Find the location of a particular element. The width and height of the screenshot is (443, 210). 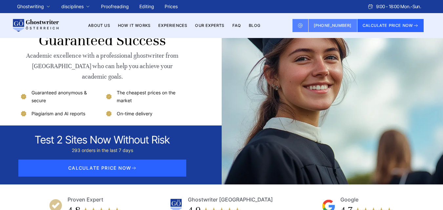

font: How it works is located at coordinates (134, 25).